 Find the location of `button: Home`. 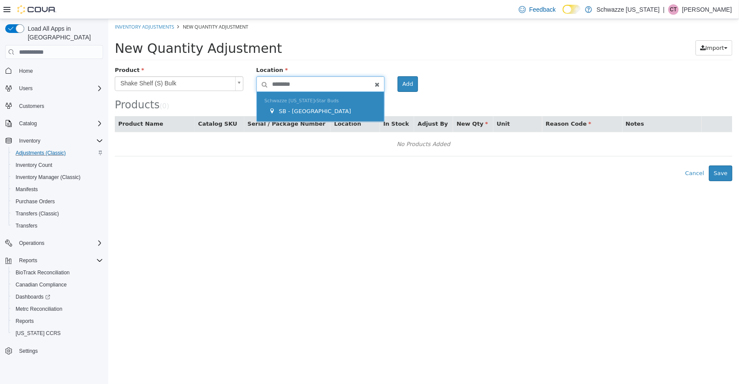

button: Home is located at coordinates (54, 70).